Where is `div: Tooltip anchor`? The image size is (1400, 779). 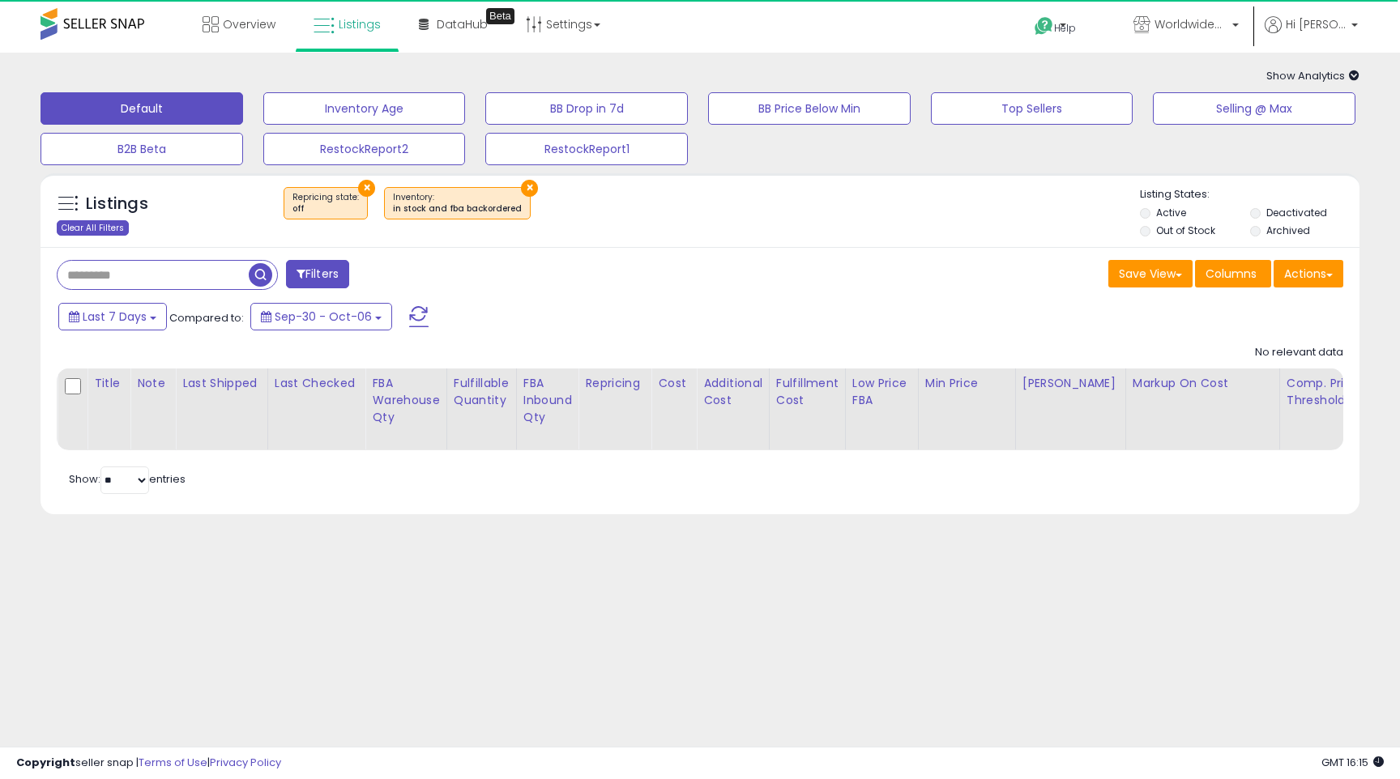 div: Tooltip anchor is located at coordinates (500, 16).